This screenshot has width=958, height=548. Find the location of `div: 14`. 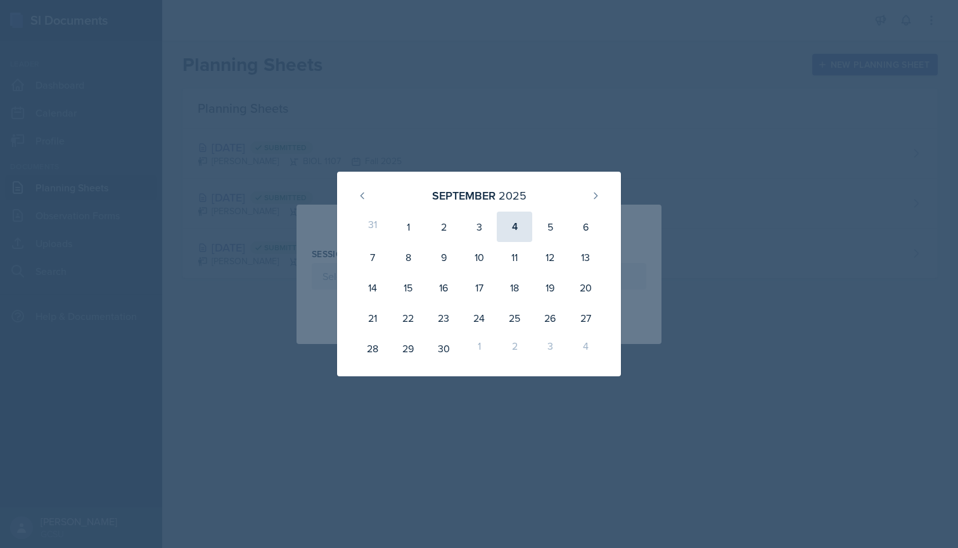

div: 14 is located at coordinates (373, 288).